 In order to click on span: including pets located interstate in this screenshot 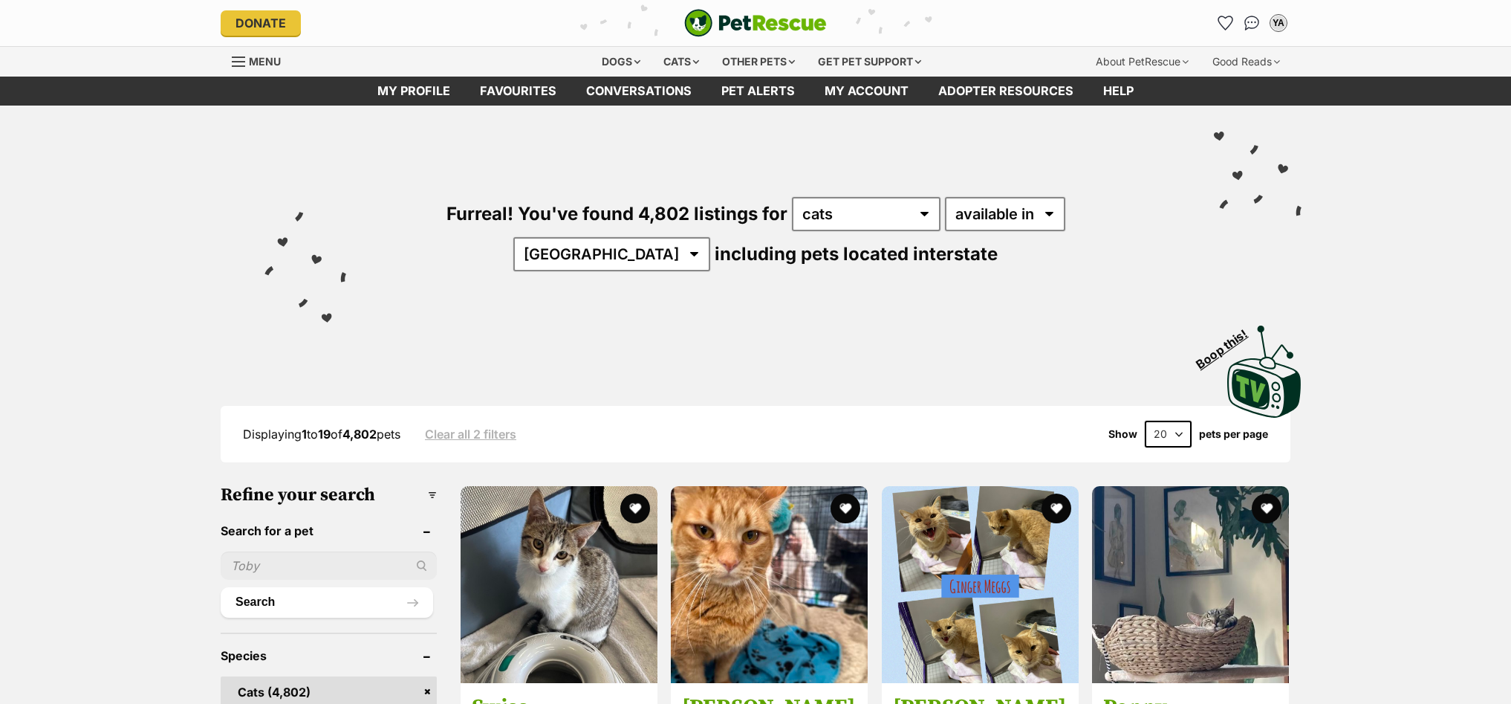, I will do `click(856, 253)`.